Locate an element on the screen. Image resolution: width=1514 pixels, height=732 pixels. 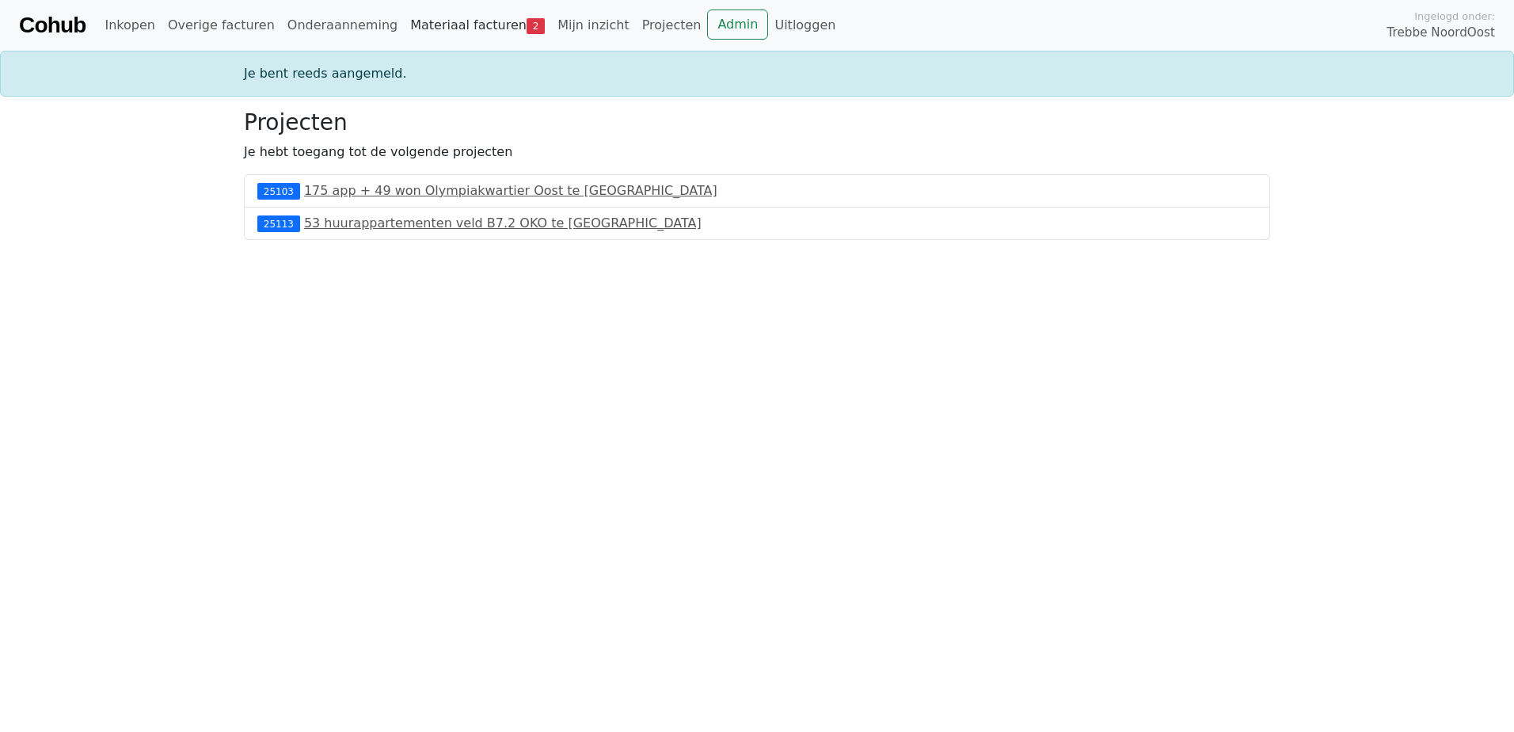
h3: Projecten is located at coordinates (757, 123).